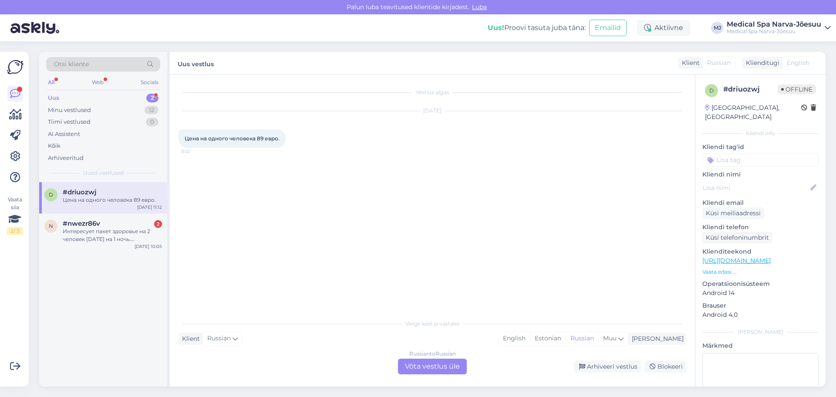 This screenshot has width=836, height=397. Describe the element at coordinates (760, 345) in the screenshot. I see `p: Märkmed` at that location.